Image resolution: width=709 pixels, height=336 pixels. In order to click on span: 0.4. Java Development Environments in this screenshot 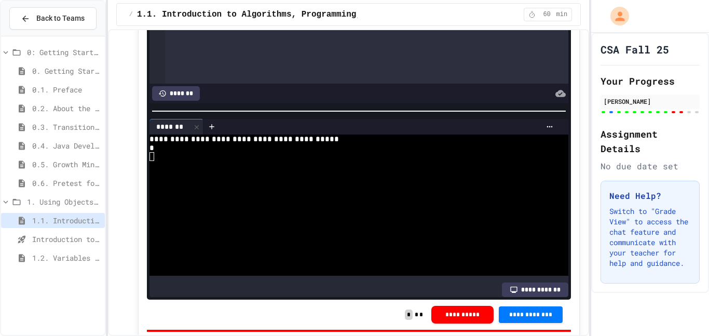, I will do `click(66, 145)`.